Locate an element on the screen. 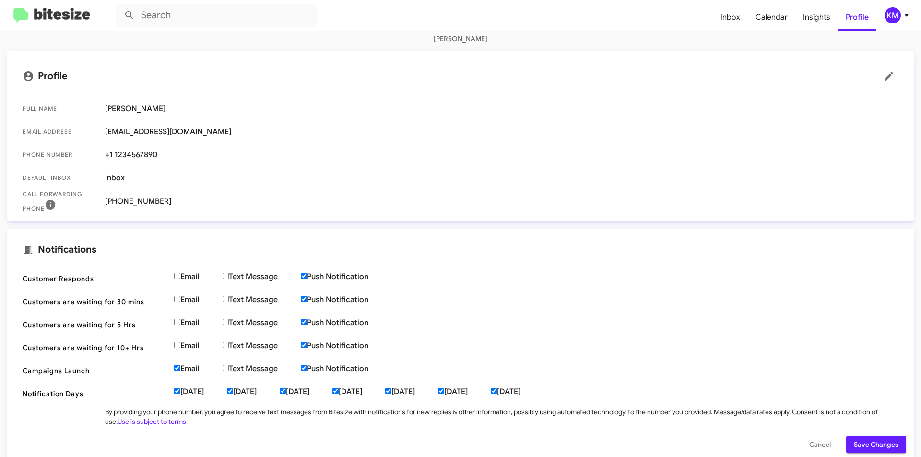 The image size is (921, 457). span: Customer Responds is located at coordinates (95, 279).